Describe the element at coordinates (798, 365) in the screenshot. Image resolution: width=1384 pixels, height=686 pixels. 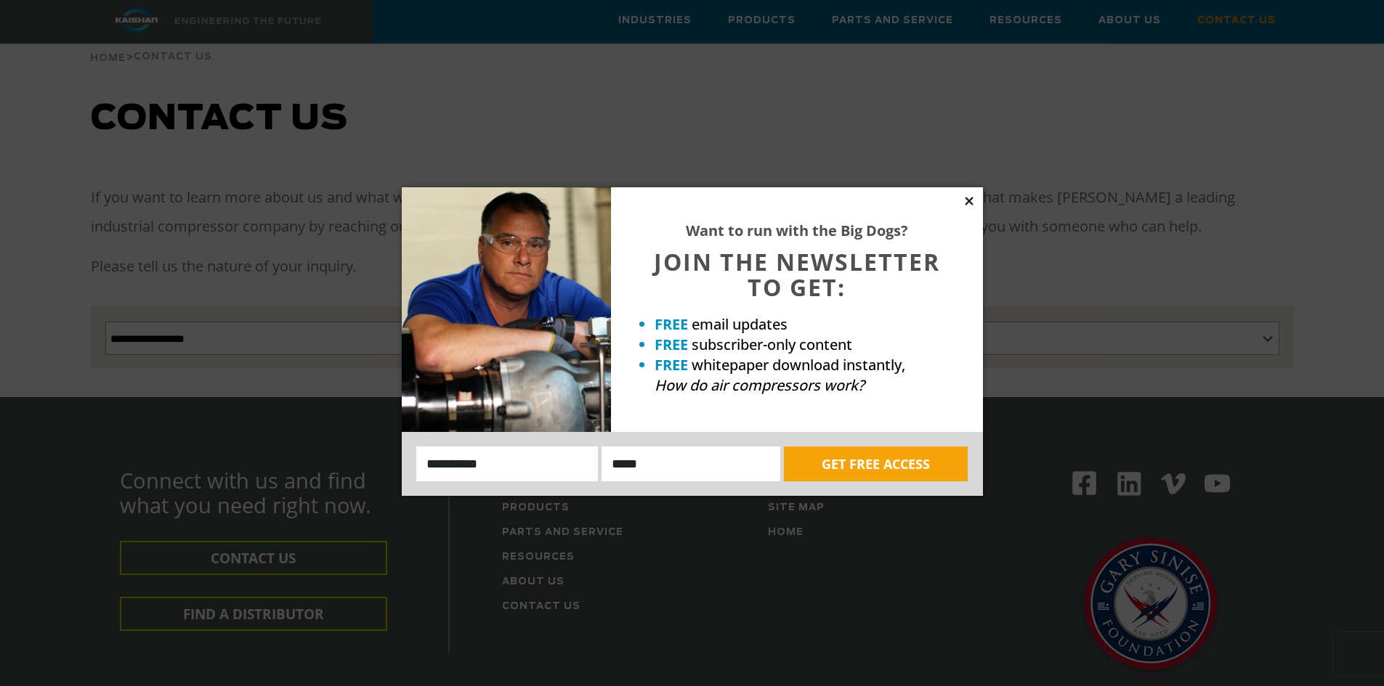
I see `span: whitepaper download instantly,` at that location.